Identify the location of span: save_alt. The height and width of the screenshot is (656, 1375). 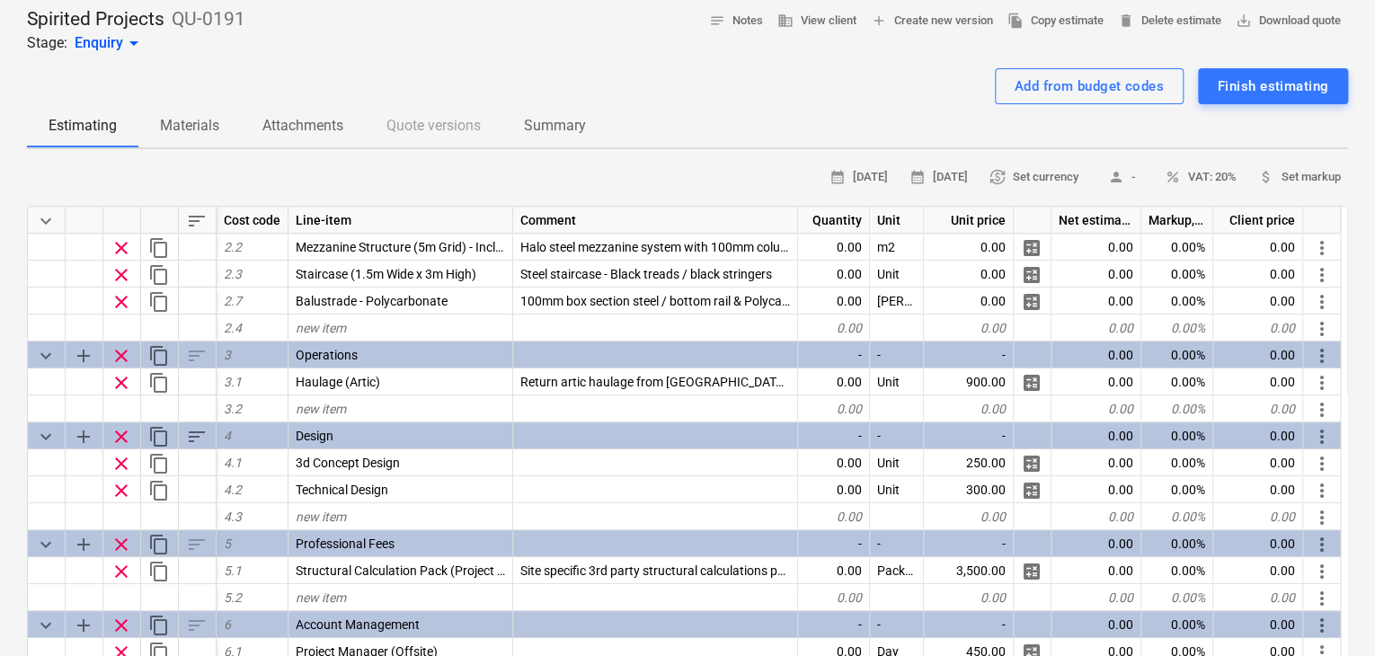
(1244, 21).